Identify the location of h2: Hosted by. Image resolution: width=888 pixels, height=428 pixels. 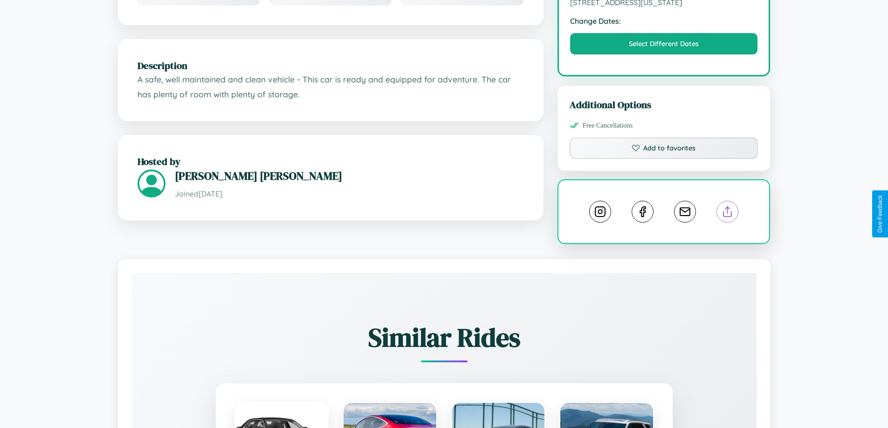
(330, 161).